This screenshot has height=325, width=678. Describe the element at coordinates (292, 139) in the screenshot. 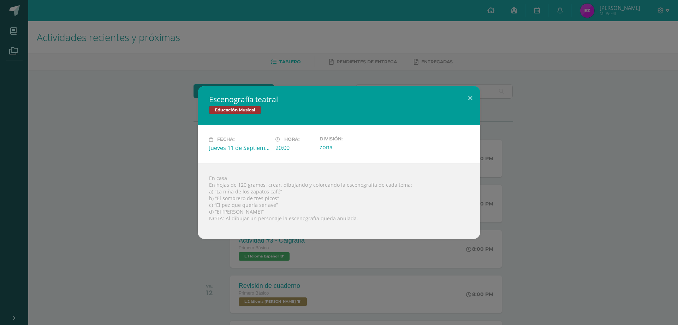

I see `span: Hora:` at that location.